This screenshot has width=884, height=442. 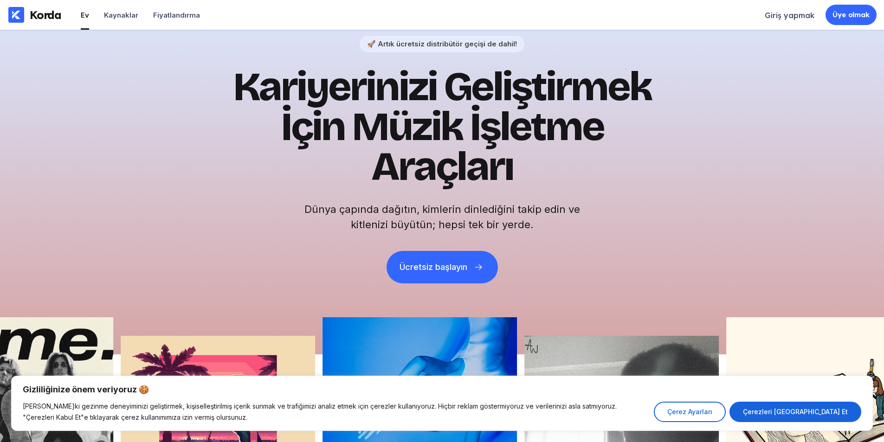 I want to click on font: Korda, so click(x=45, y=15).